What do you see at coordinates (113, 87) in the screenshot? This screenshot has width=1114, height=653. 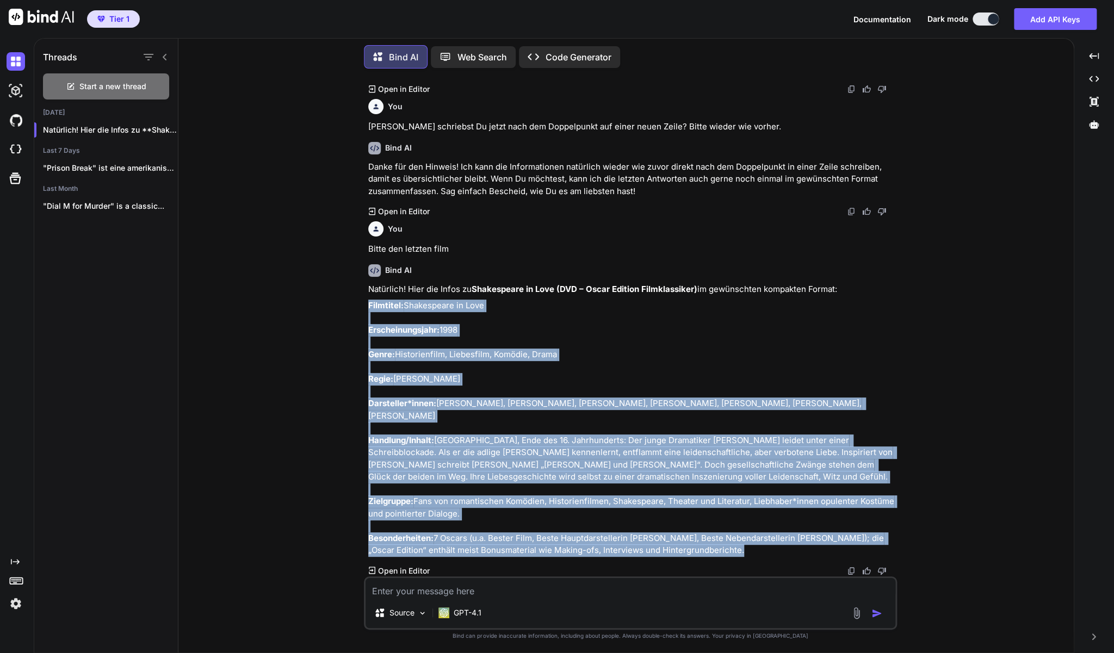 I see `span: Start a new thread` at bounding box center [113, 87].